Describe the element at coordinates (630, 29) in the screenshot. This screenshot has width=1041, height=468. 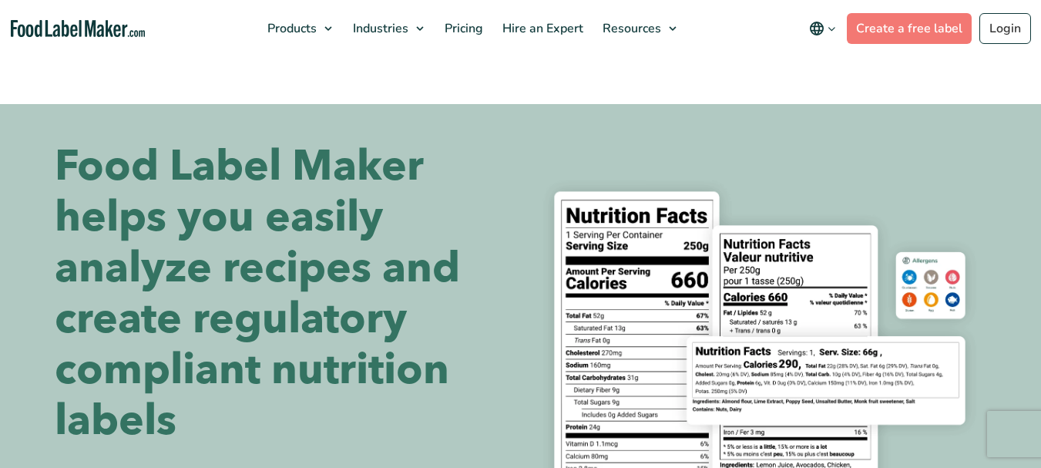
I see `span: Resources` at that location.